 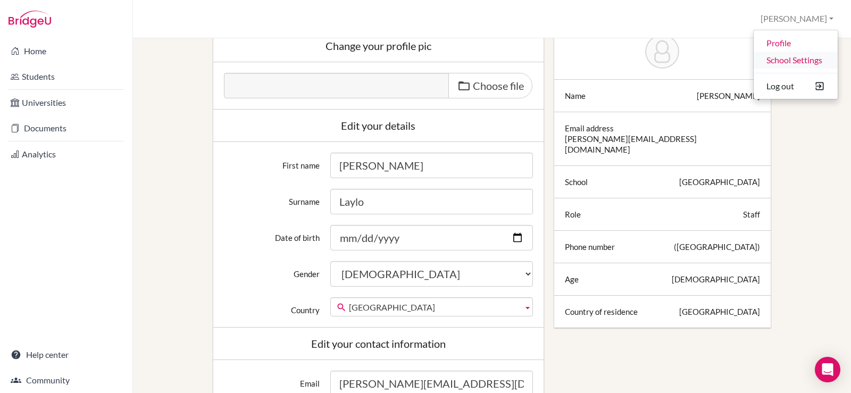 What do you see at coordinates (796, 43) in the screenshot?
I see `a: Profile` at bounding box center [796, 43].